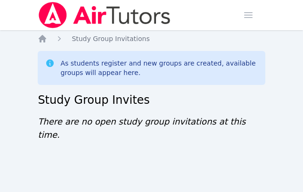 The height and width of the screenshot is (192, 303). I want to click on span: There are no open study group invitations at this time., so click(142, 128).